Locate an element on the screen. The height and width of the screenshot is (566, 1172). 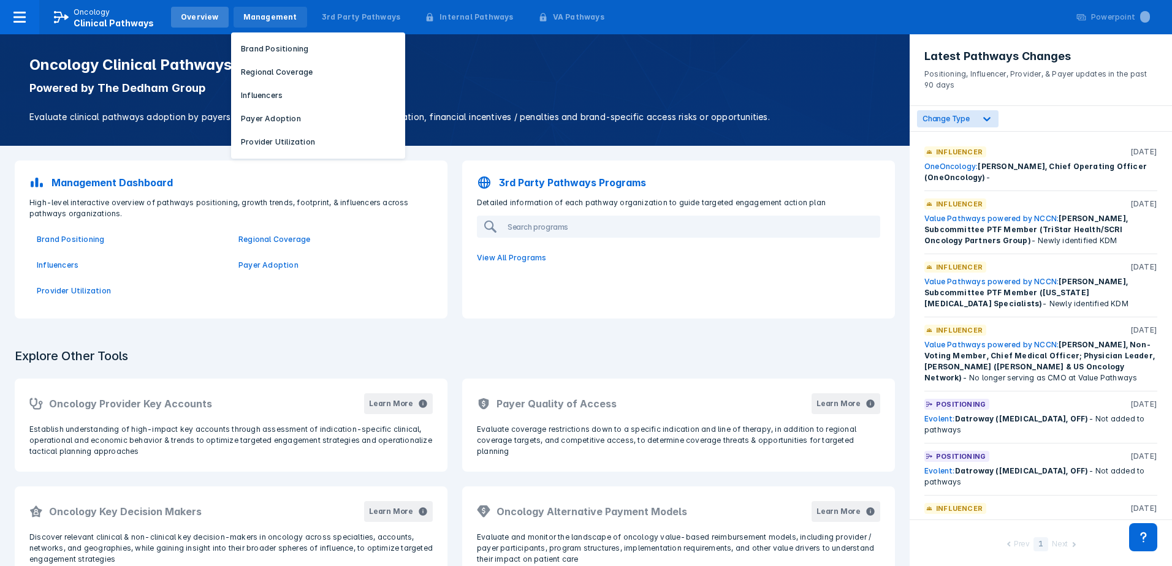
div: Overview is located at coordinates (200, 17).